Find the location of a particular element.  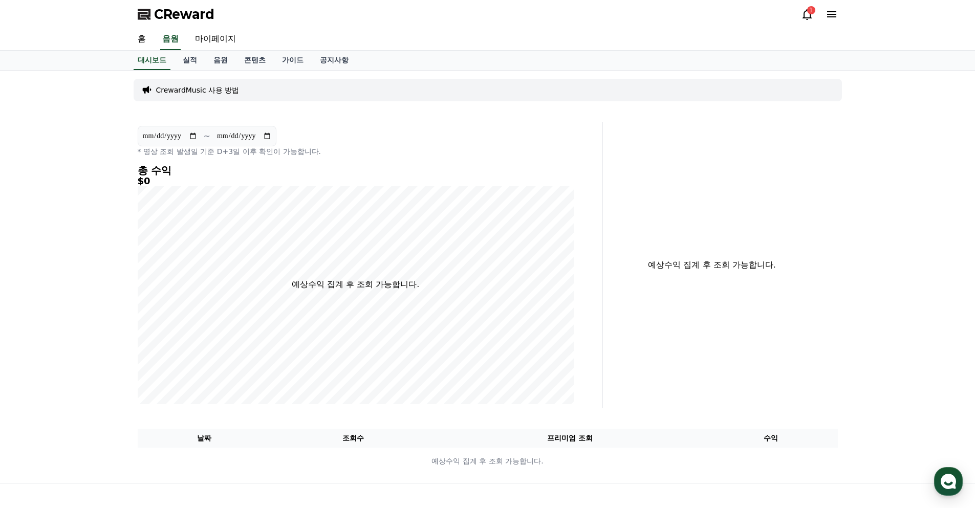

th: 프리미엄 조회 is located at coordinates (570, 438).